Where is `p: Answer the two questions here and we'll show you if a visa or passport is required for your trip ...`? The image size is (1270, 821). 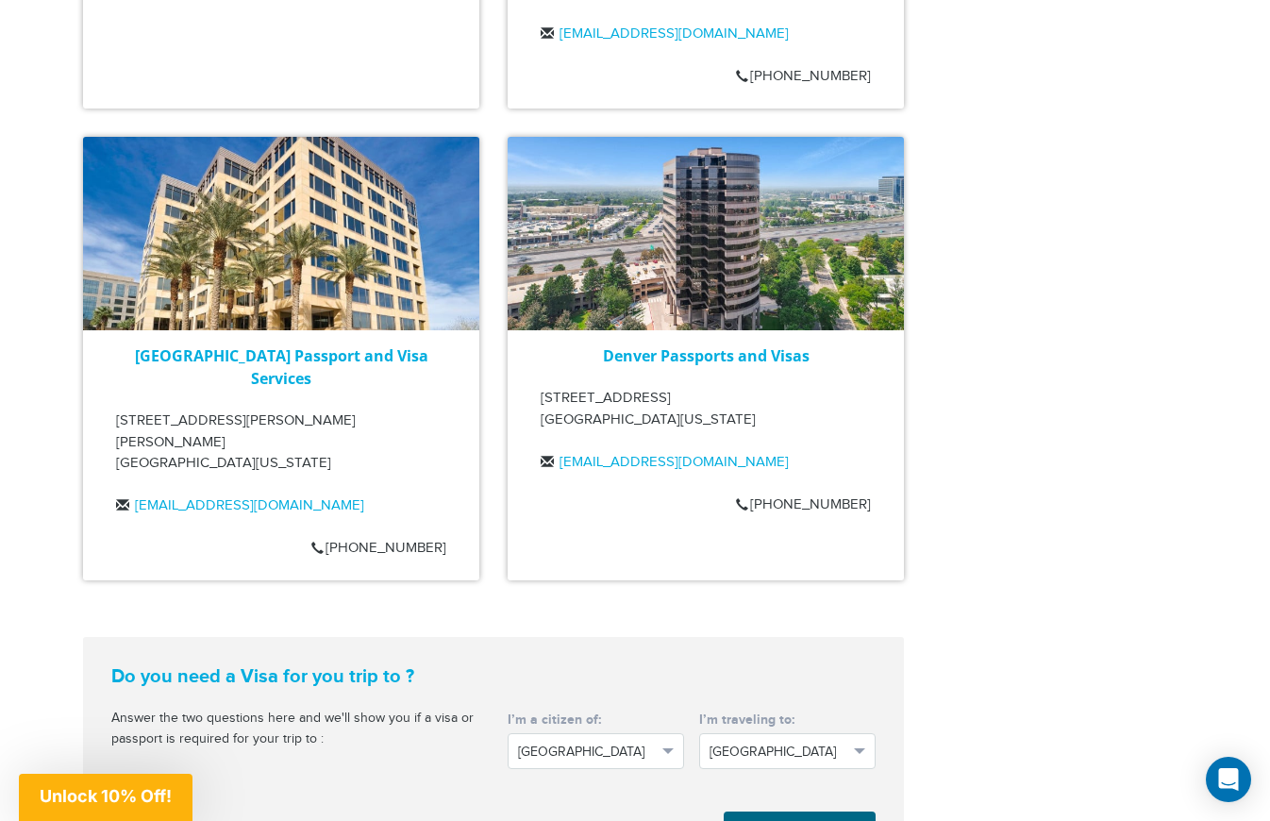
p: Answer the two questions here and we'll show you if a visa or passport is required for your trip ... is located at coordinates (295, 729).